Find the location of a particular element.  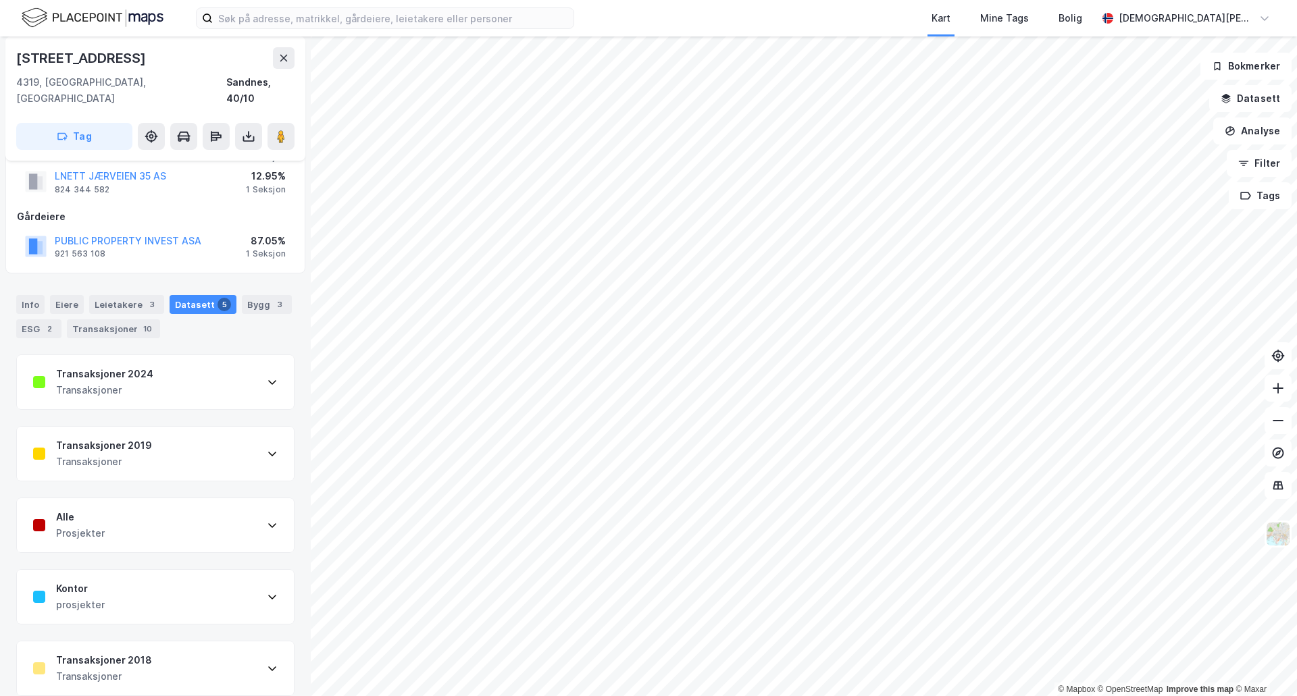

div: Bygg is located at coordinates (267, 305).